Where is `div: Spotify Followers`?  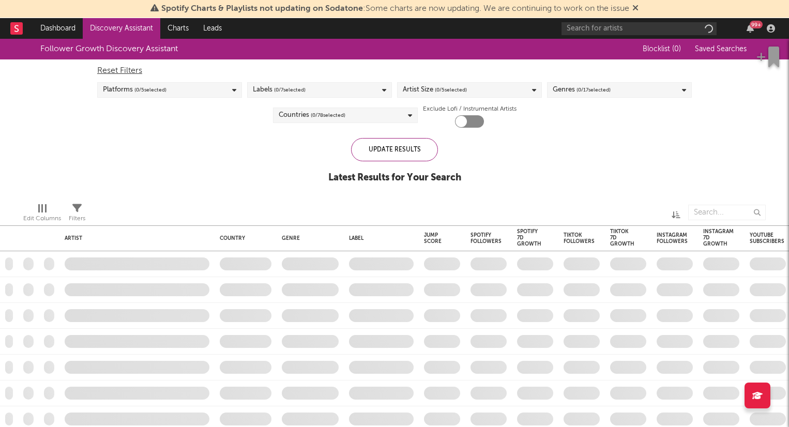 div: Spotify Followers is located at coordinates (486, 238).